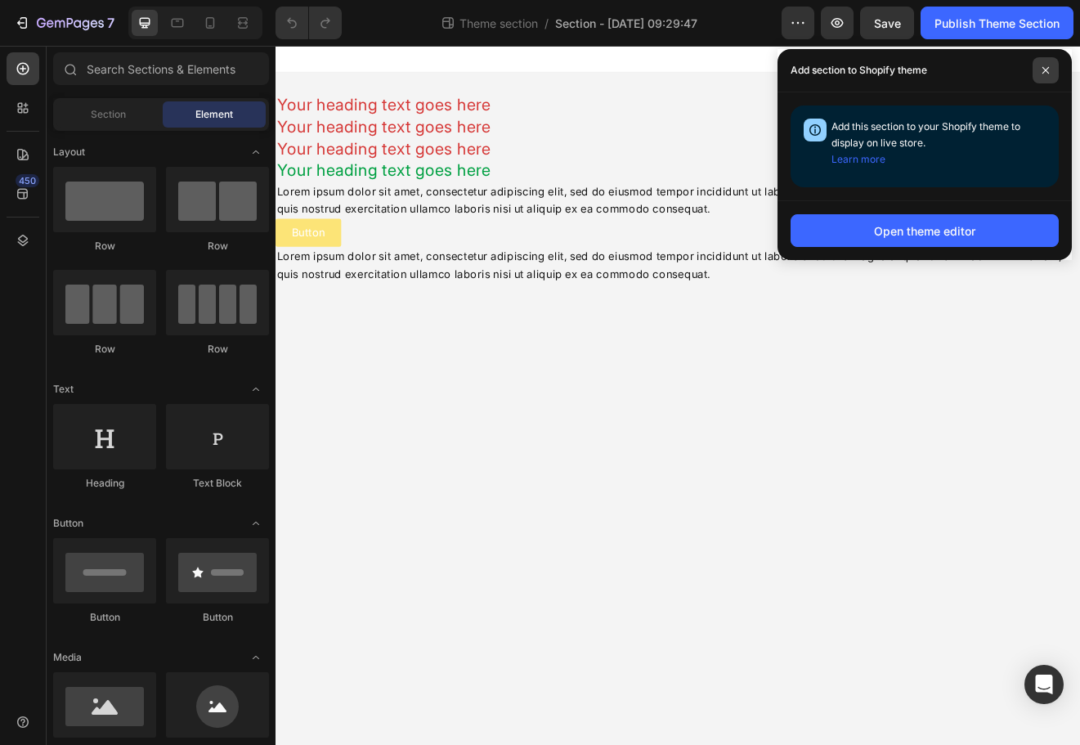  What do you see at coordinates (67, 657) in the screenshot?
I see `span: Media` at bounding box center [67, 657].